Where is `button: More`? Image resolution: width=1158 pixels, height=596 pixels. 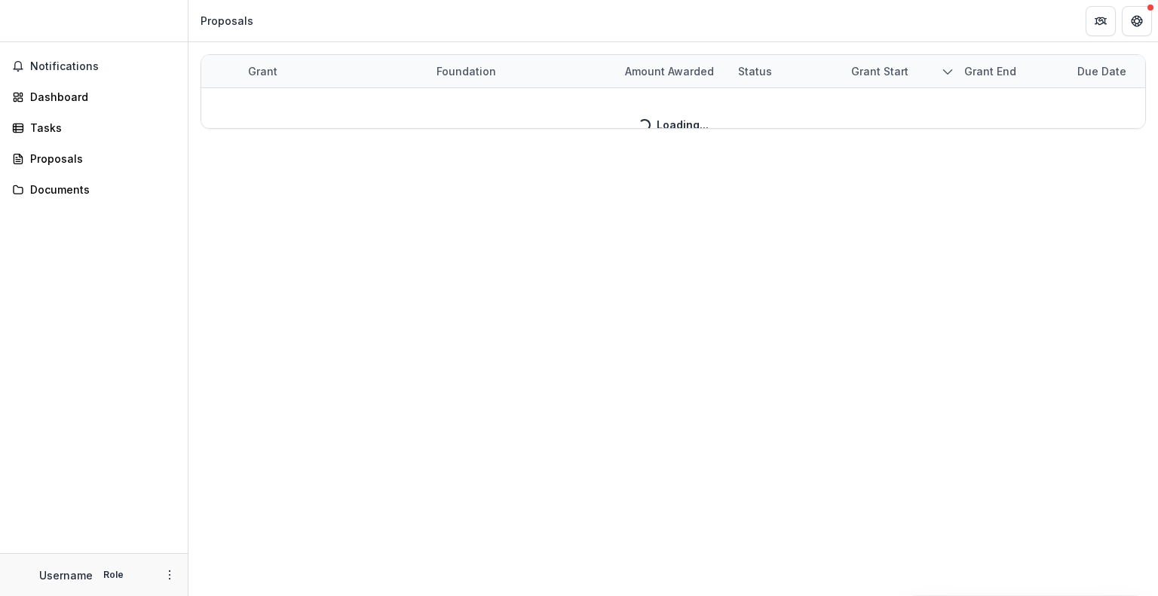 button: More is located at coordinates (170, 575).